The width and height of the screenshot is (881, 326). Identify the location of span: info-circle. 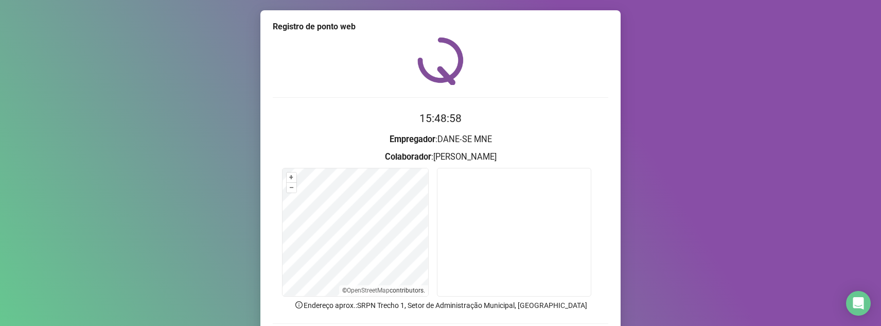
(299, 305).